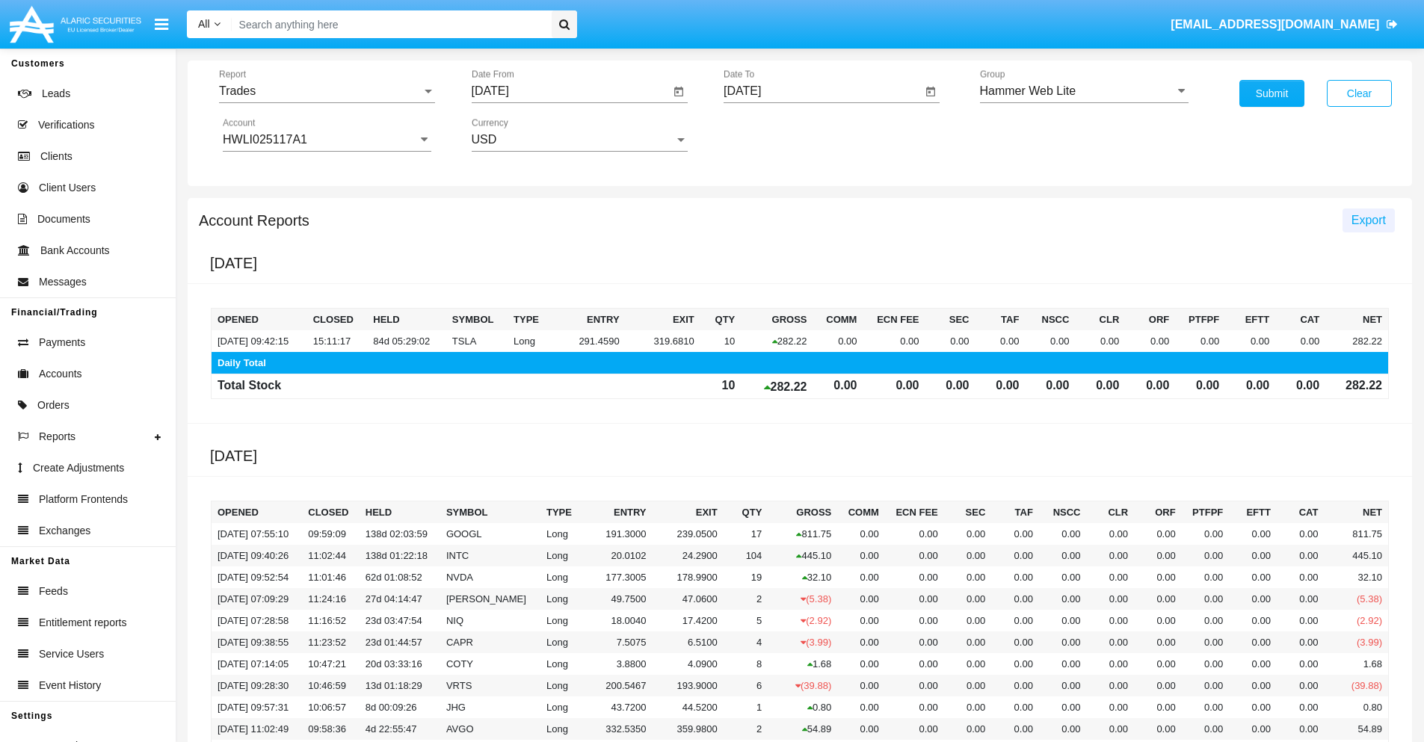 This screenshot has width=1424, height=742. I want to click on td: 3.8800, so click(616, 664).